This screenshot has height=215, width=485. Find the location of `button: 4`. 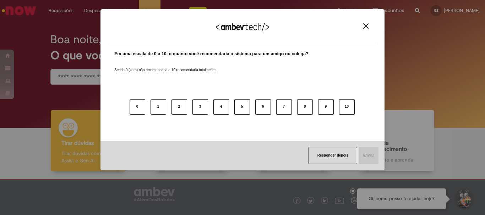

button: 4 is located at coordinates (221, 107).